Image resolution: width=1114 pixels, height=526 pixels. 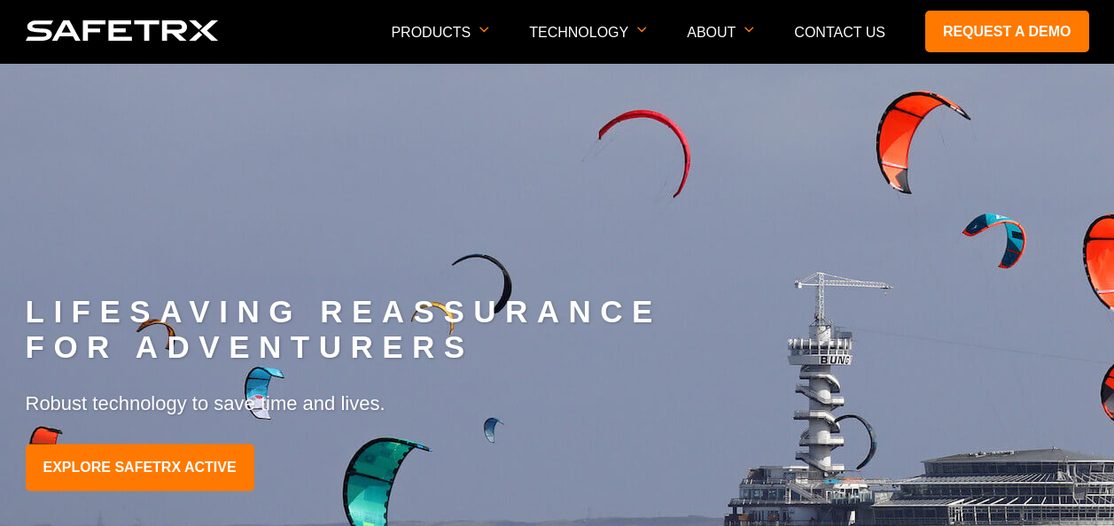 What do you see at coordinates (720, 43) in the screenshot?
I see `p: About` at bounding box center [720, 43].